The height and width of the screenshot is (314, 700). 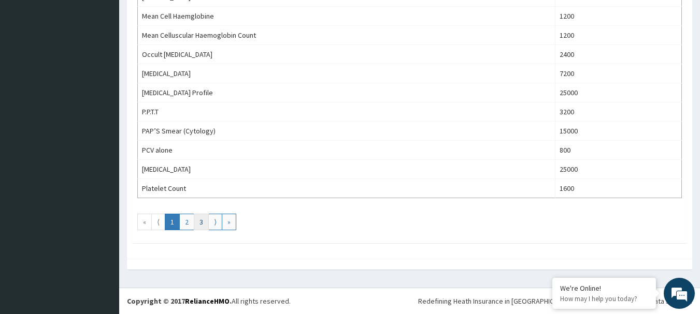 I want to click on td: 3200, so click(x=618, y=112).